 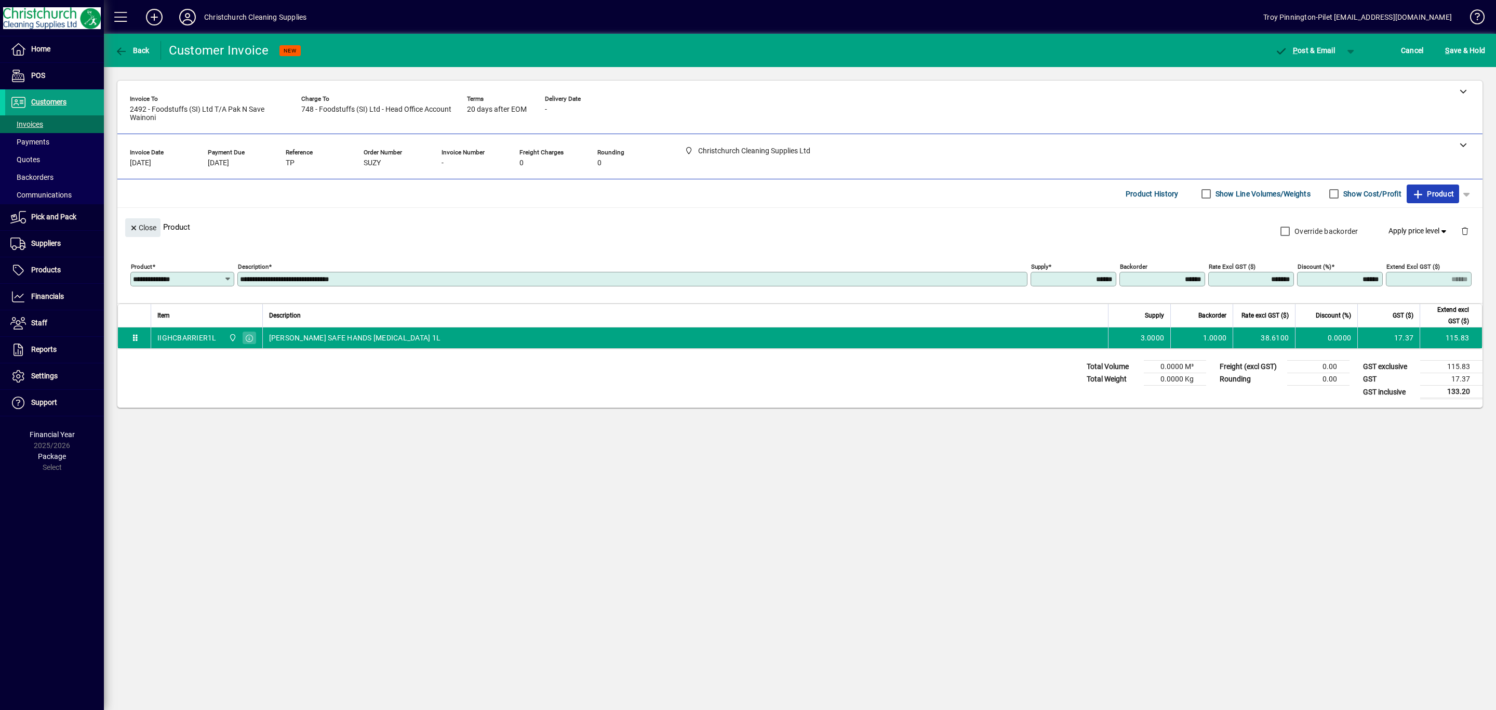 What do you see at coordinates (1265, 315) in the screenshot?
I see `span: Rate excl GST ($)` at bounding box center [1265, 315].